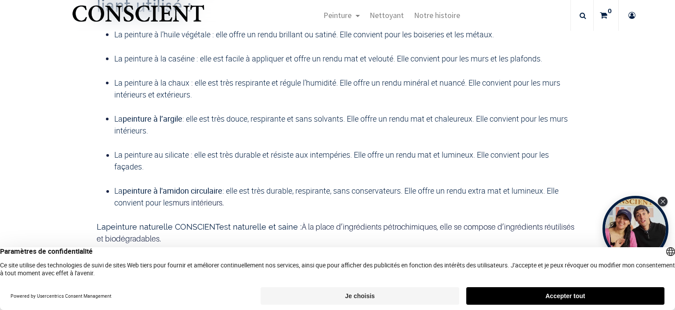  Describe the element at coordinates (663, 202) in the screenshot. I see `div: Close Tolstoy widget` at that location.